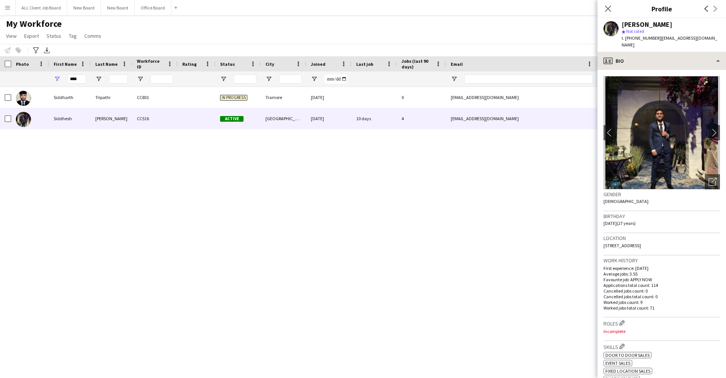  I want to click on img: Crew avatar or photo, so click(661, 133).